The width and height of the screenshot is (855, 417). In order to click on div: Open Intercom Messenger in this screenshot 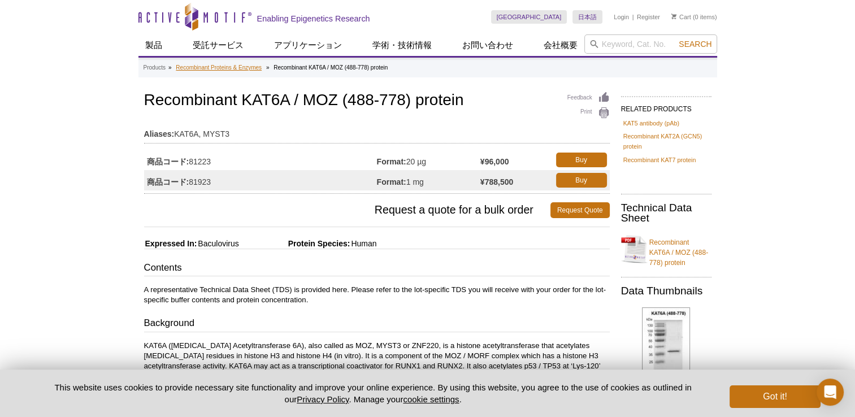, I will do `click(830, 392)`.